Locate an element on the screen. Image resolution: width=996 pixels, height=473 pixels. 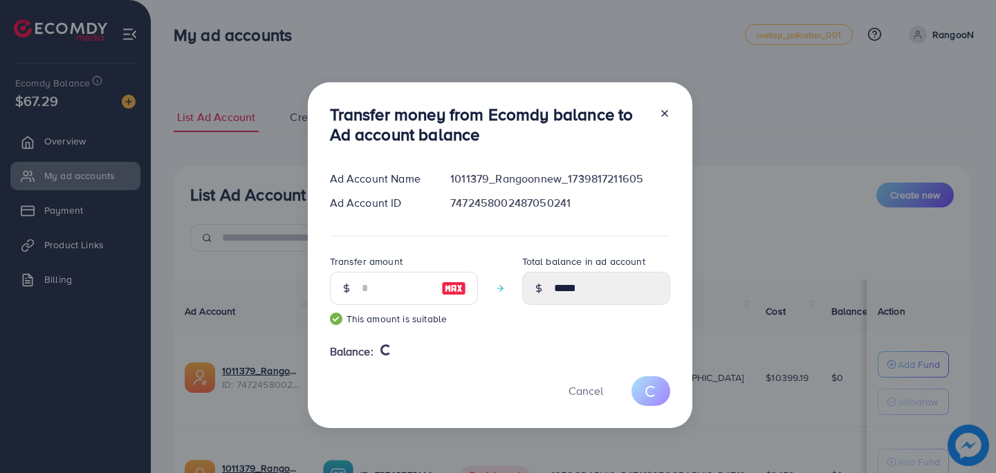
img: image is located at coordinates (454, 288).